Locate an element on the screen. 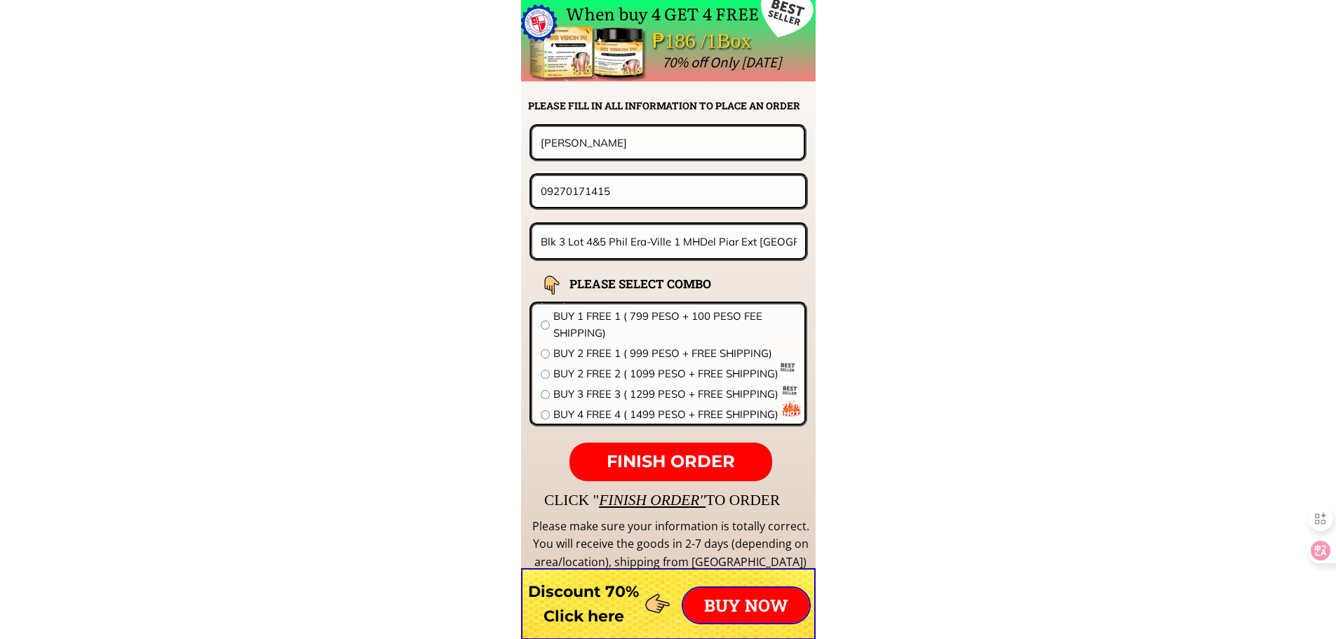 This screenshot has width=1336, height=639. span: BUY 3 FREE 3 ( 1299 PESO + FREE SHIPPING) is located at coordinates (675, 394).